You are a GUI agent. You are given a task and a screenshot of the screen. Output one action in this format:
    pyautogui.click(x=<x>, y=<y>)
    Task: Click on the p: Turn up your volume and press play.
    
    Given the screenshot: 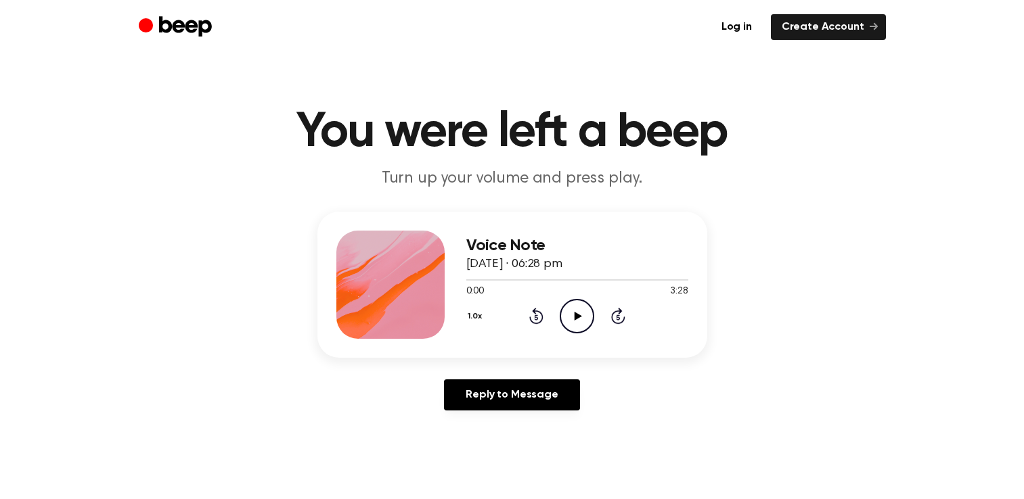 What is the action you would take?
    pyautogui.click(x=512, y=179)
    